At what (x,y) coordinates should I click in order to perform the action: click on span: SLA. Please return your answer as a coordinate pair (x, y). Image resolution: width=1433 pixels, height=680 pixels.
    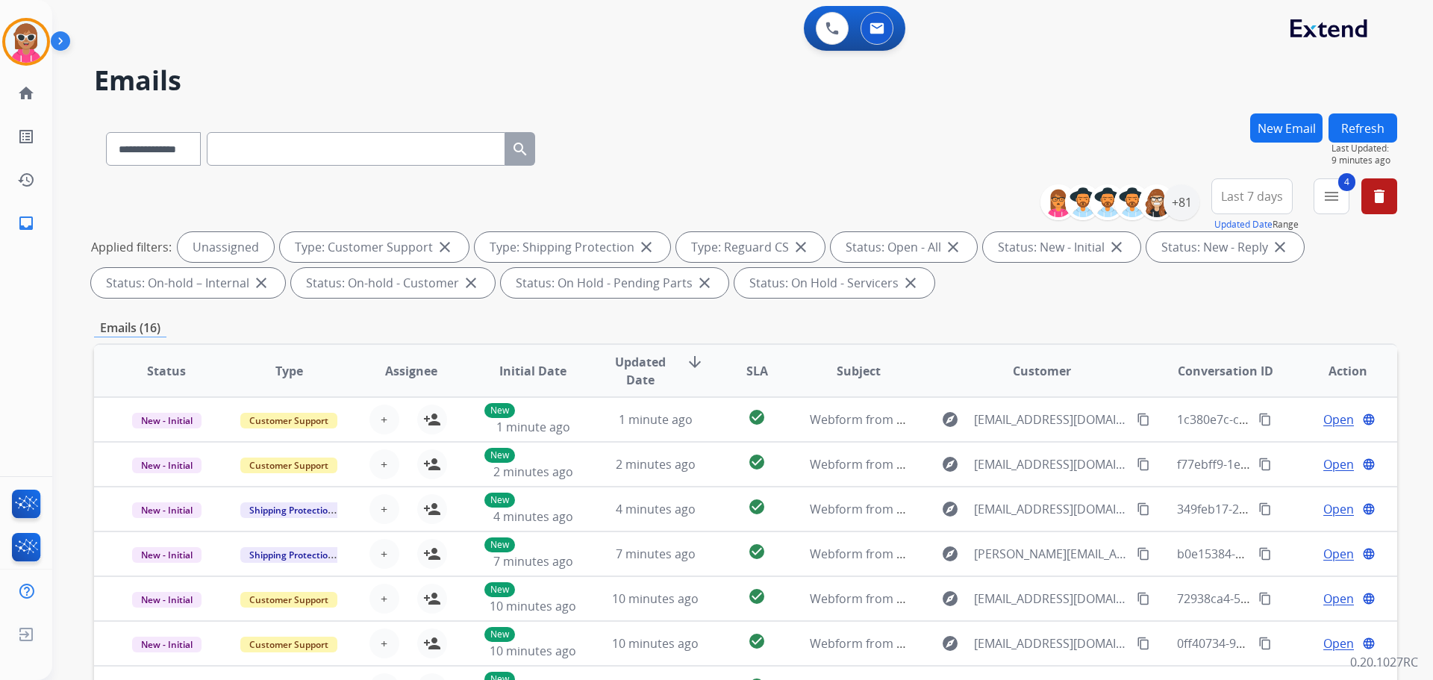
    Looking at the image, I should click on (757, 371).